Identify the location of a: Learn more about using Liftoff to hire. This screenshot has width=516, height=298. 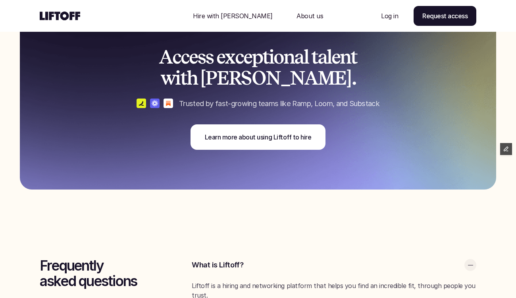
(258, 137).